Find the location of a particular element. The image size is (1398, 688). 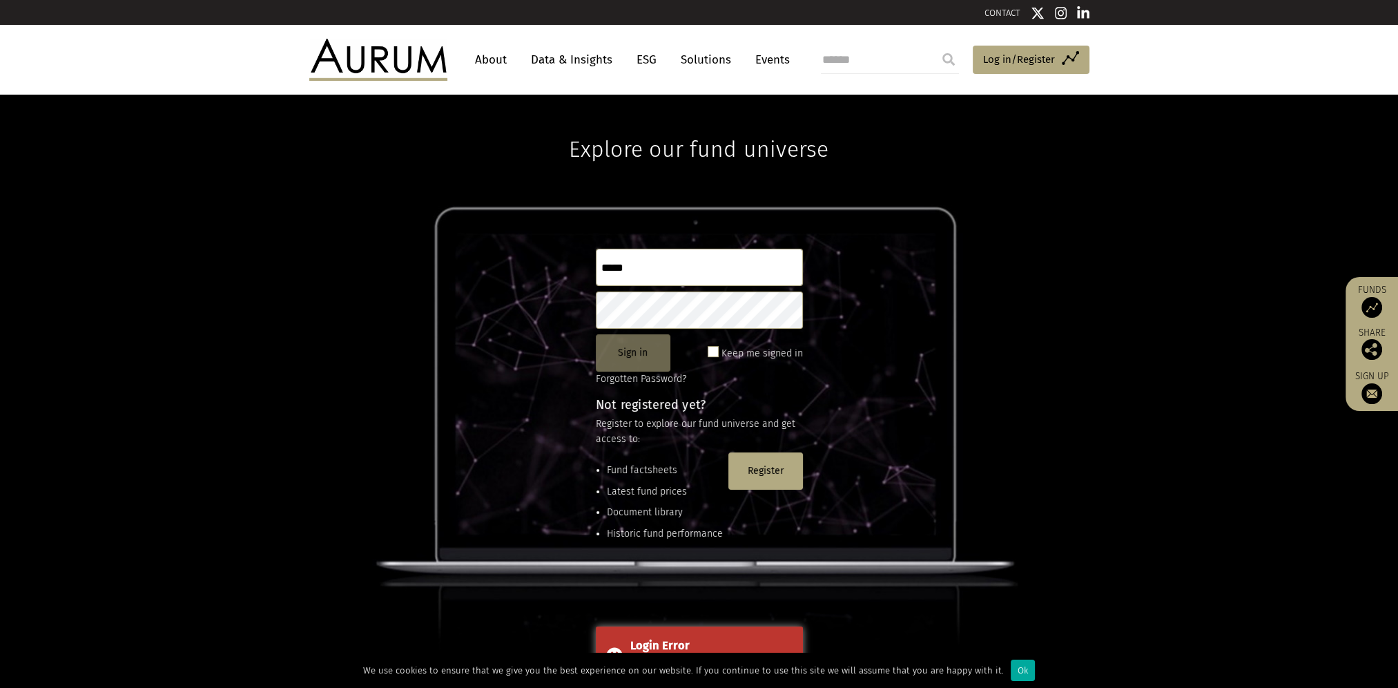

li: Historic fund performance is located at coordinates (665, 534).